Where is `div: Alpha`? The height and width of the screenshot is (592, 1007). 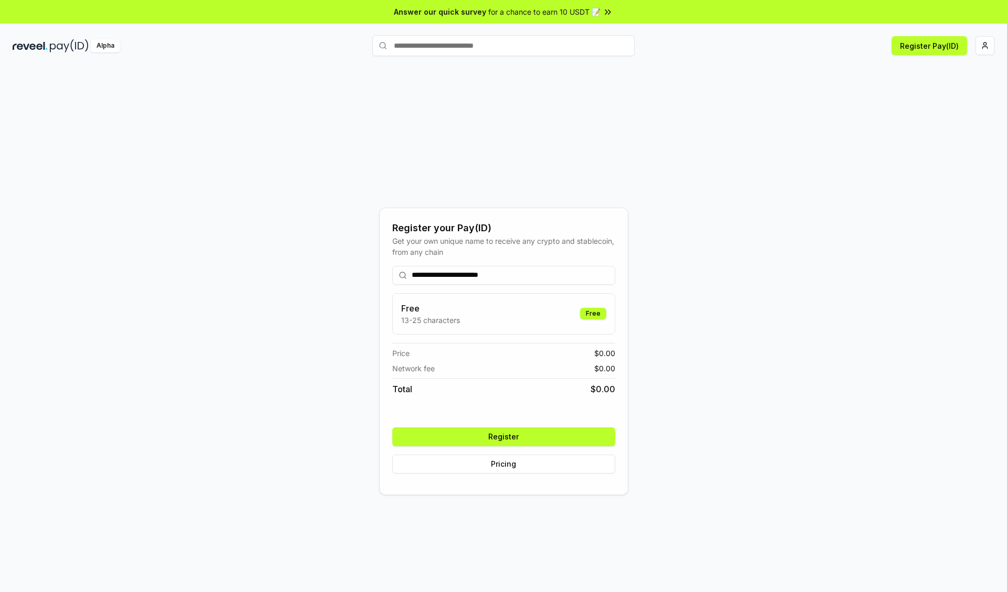
div: Alpha is located at coordinates (105, 46).